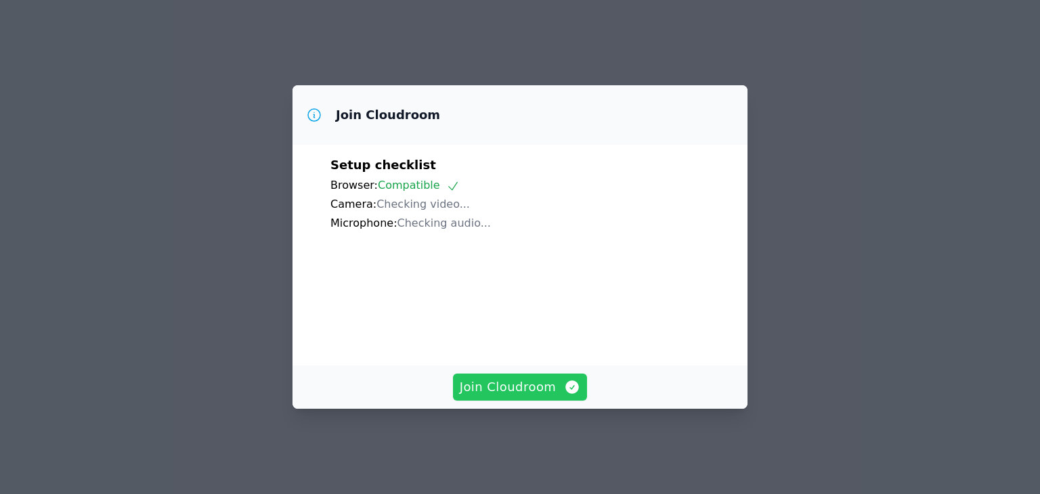 The width and height of the screenshot is (1040, 494). I want to click on span: Microphone:, so click(364, 223).